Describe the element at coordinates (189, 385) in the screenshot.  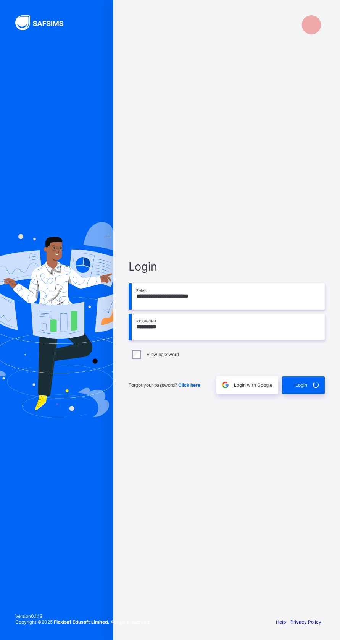
I see `a: Click here` at that location.